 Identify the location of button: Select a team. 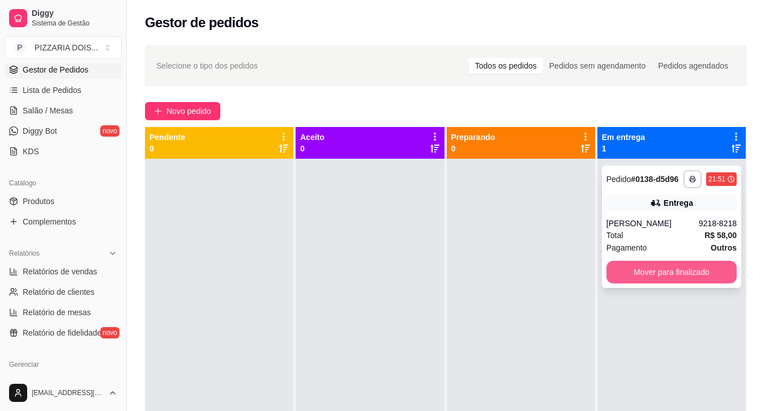
(63, 48).